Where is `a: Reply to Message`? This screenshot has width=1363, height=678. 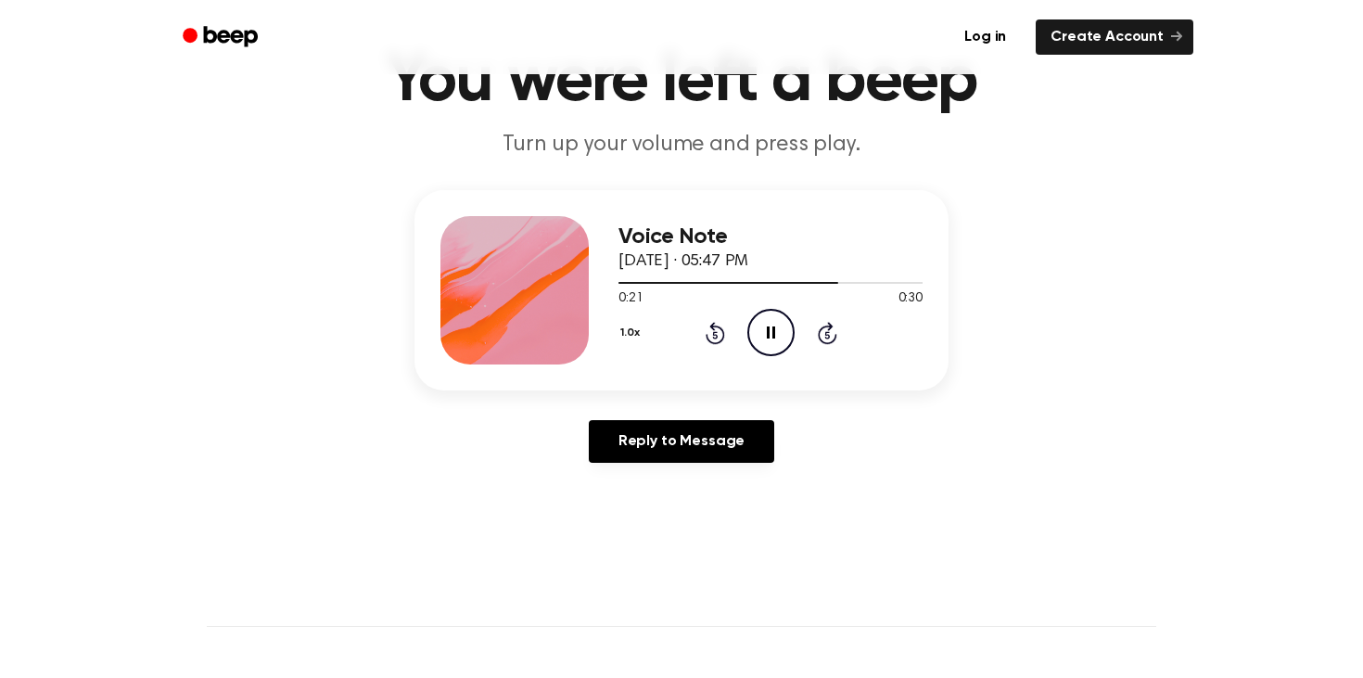
a: Reply to Message is located at coordinates (682, 441).